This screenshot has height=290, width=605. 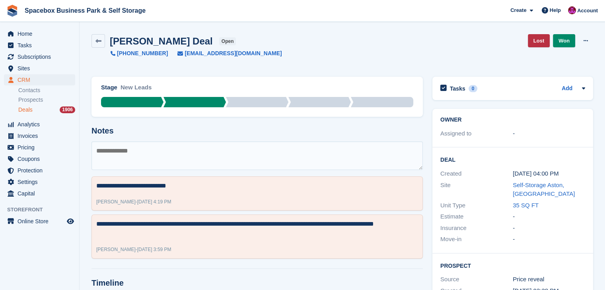 I want to click on div: Price reveal, so click(x=548, y=279).